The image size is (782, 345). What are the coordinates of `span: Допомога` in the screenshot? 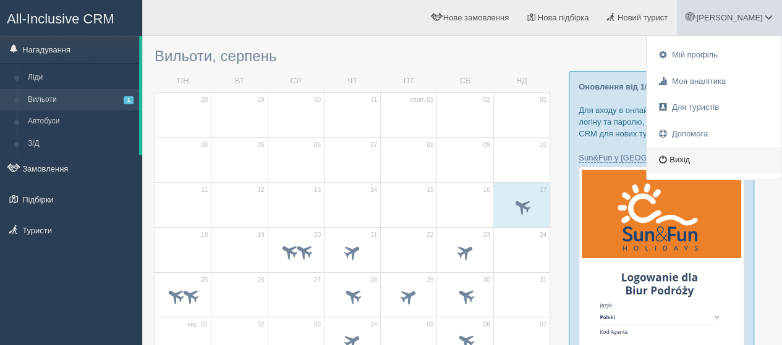 It's located at (690, 133).